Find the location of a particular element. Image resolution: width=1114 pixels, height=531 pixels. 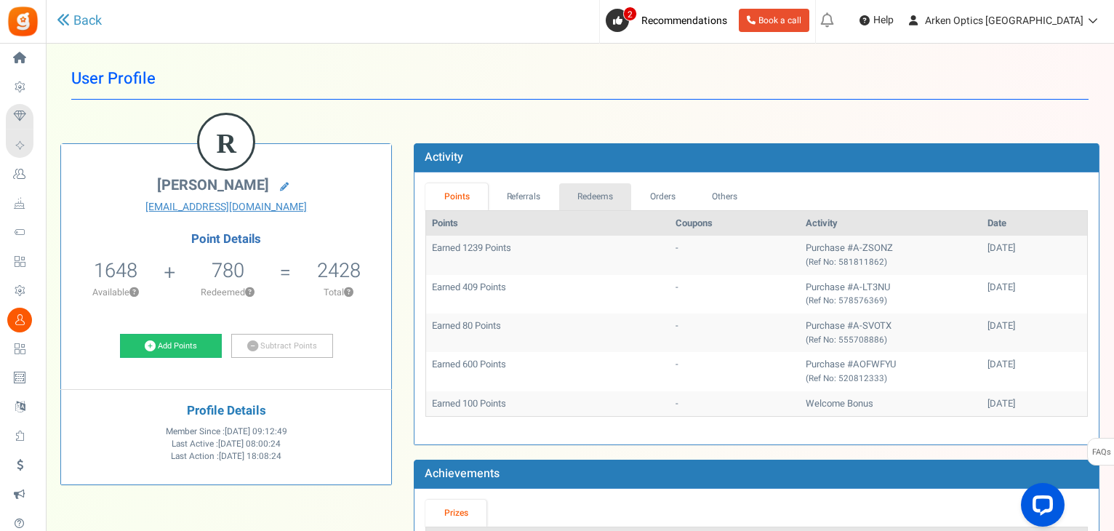

b: Achievements is located at coordinates (462, 474).